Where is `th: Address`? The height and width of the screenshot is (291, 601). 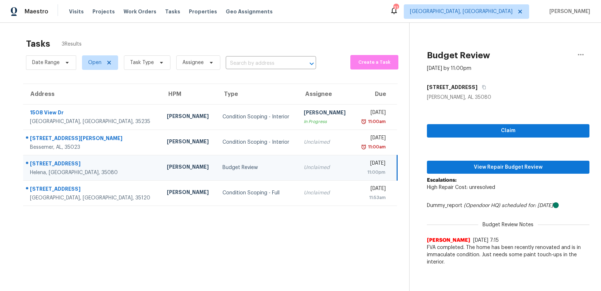
th: Address is located at coordinates (92, 94).